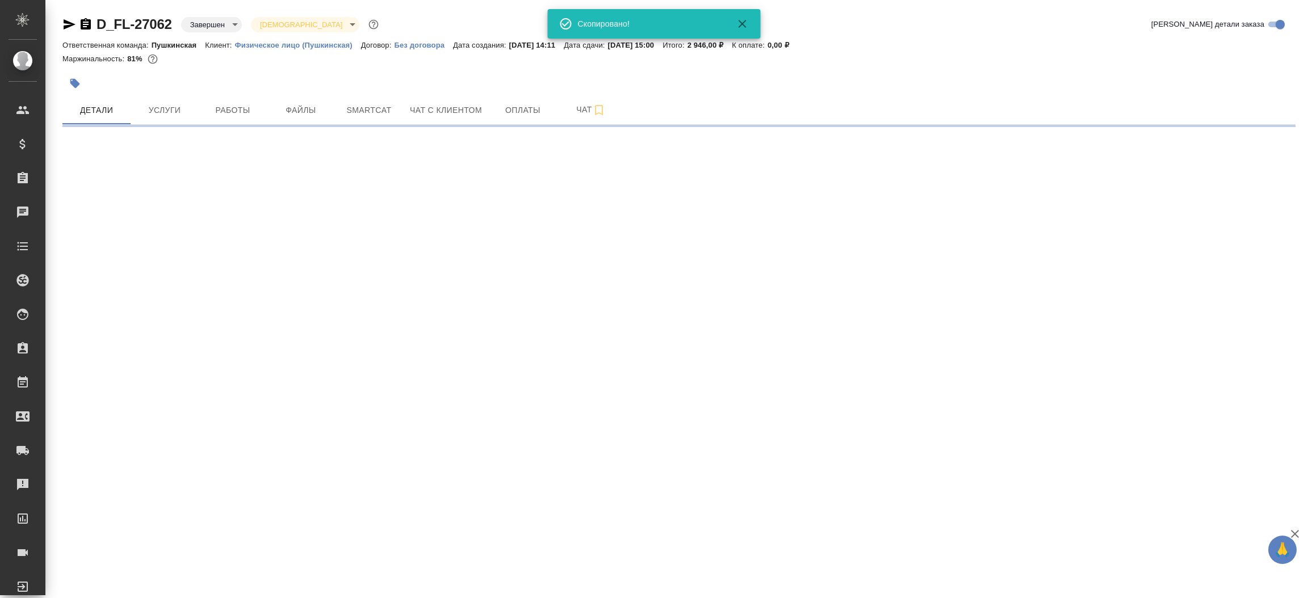  Describe the element at coordinates (599, 110) in the screenshot. I see `svg: Подписаться` at that location.